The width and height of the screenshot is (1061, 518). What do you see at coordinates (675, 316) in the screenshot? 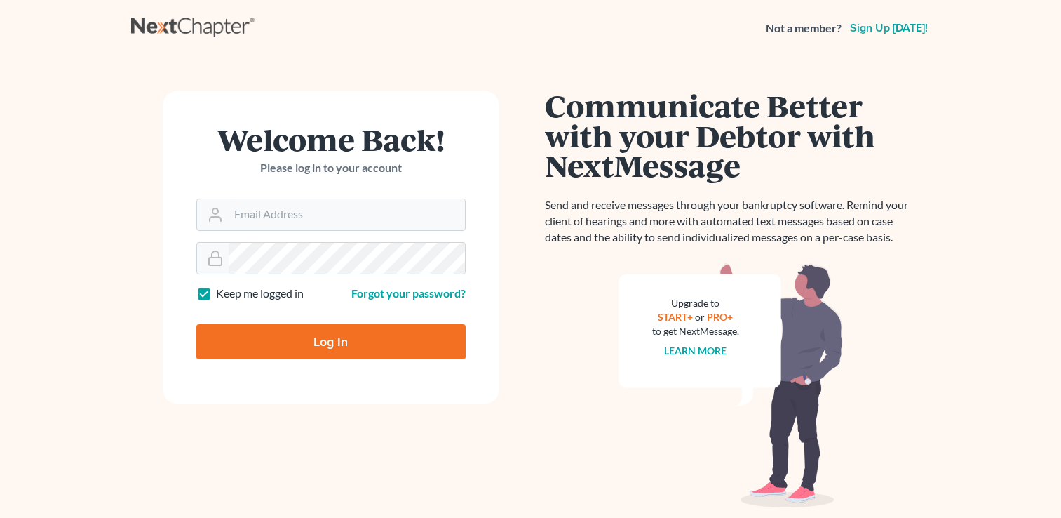
I see `a: START+` at bounding box center [675, 316].